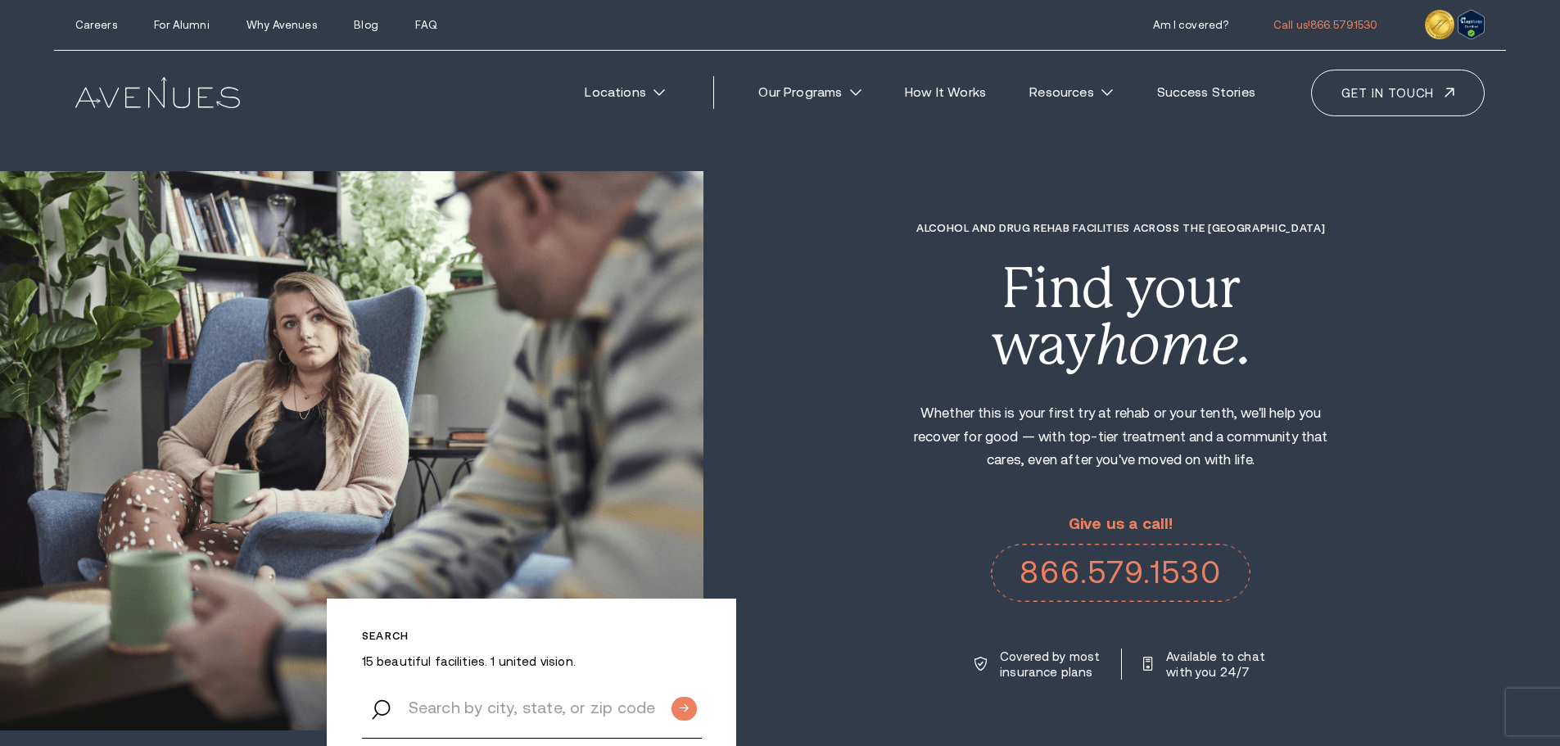  What do you see at coordinates (366, 25) in the screenshot?
I see `a: Blog` at bounding box center [366, 25].